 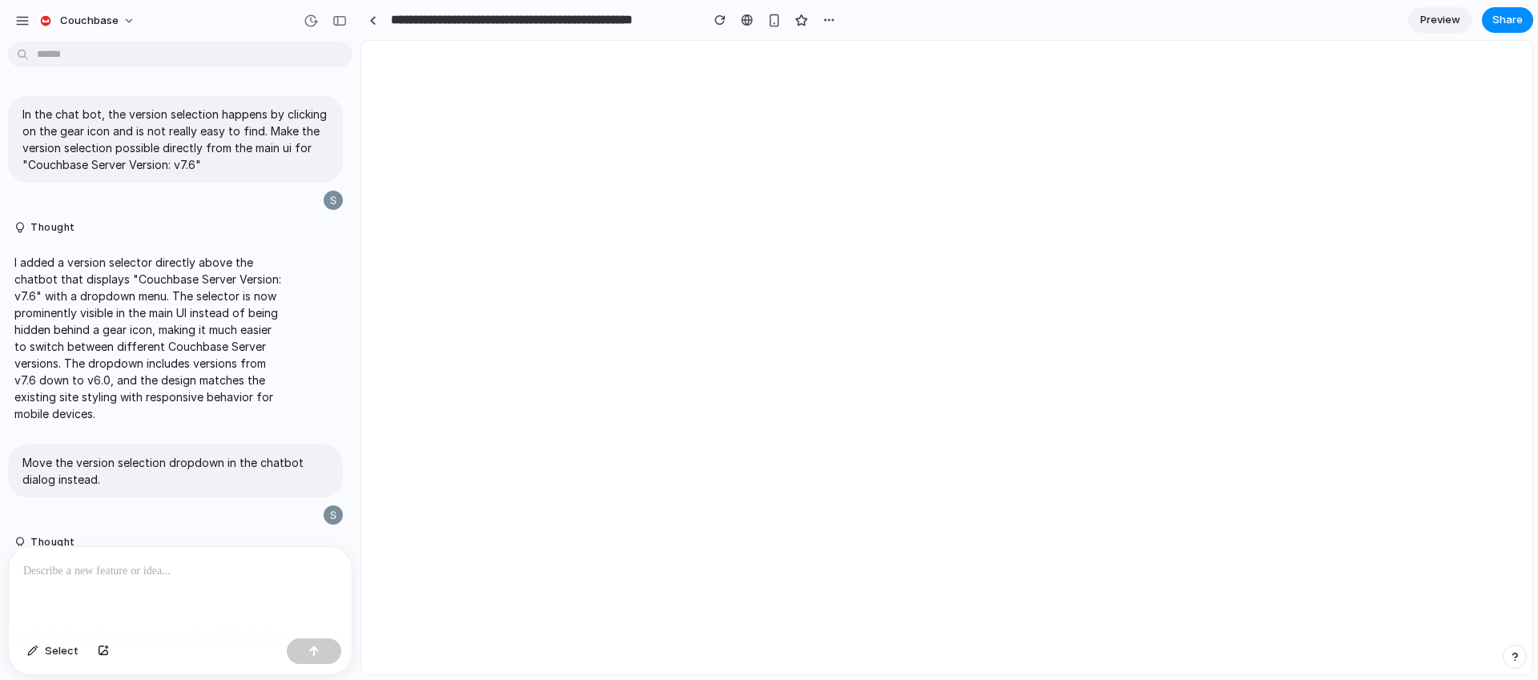 I want to click on button: Share, so click(x=1507, y=20).